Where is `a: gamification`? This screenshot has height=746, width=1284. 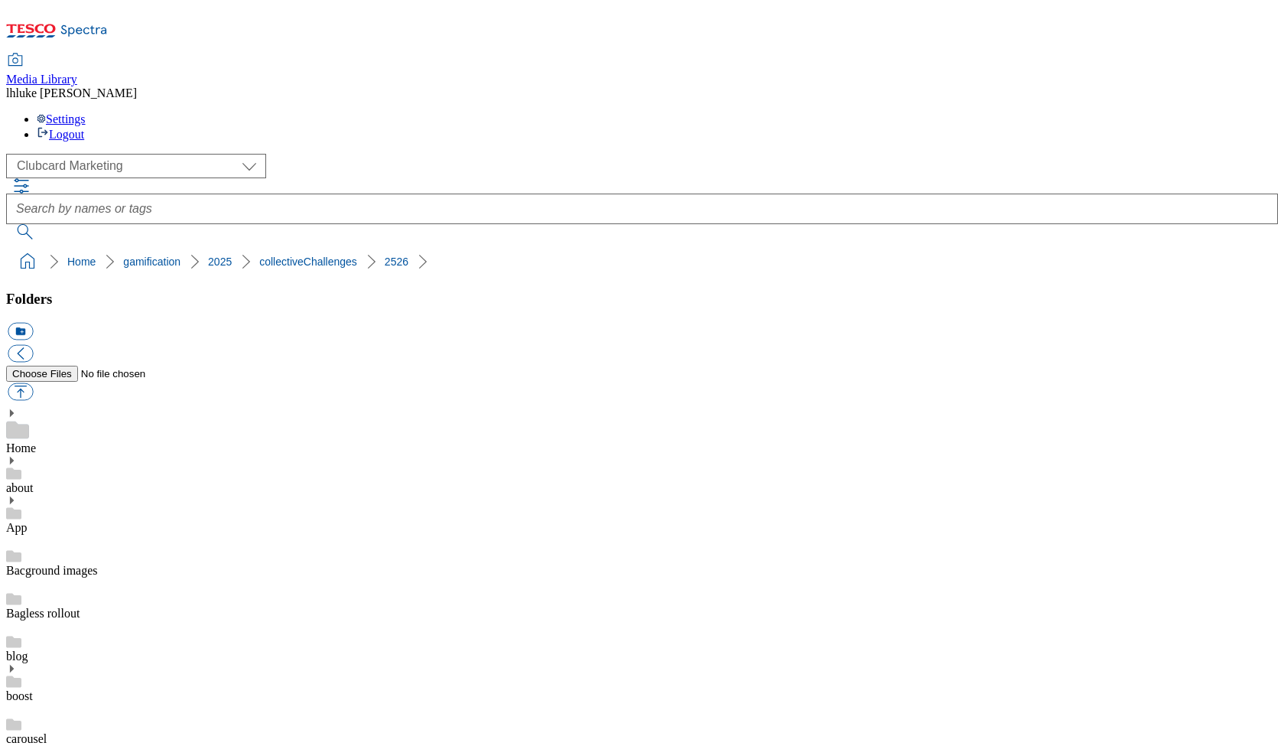
a: gamification is located at coordinates (151, 262).